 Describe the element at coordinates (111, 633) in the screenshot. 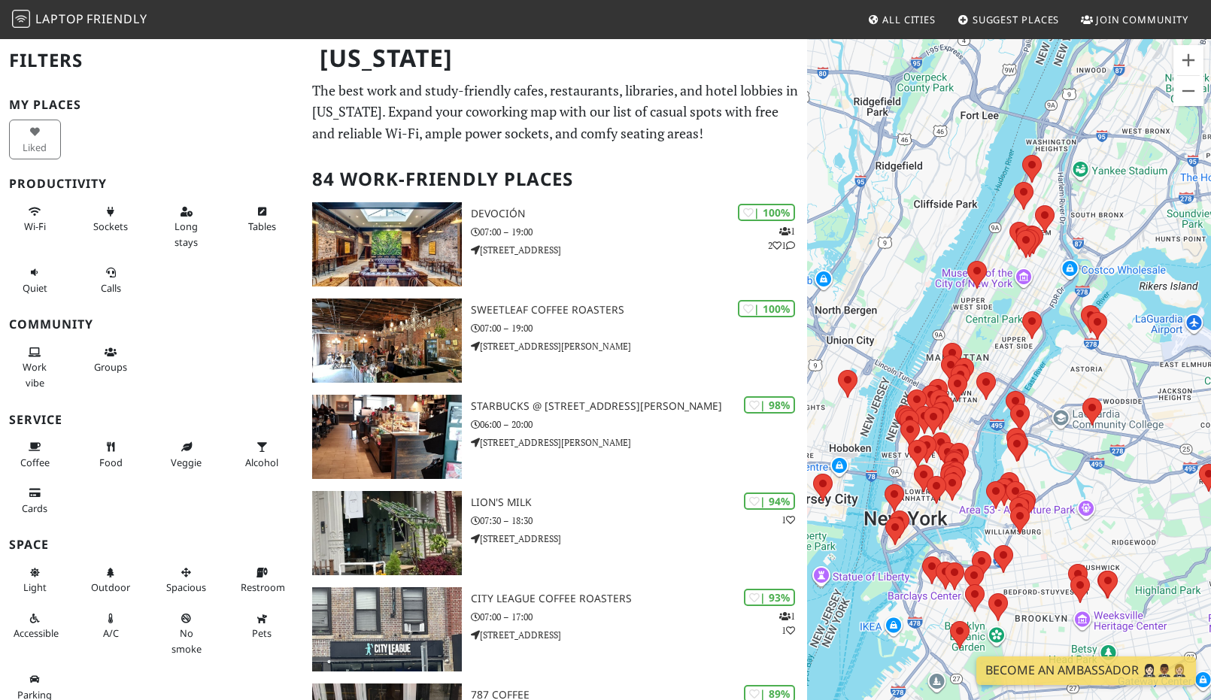

I see `span: Air conditioned` at that location.